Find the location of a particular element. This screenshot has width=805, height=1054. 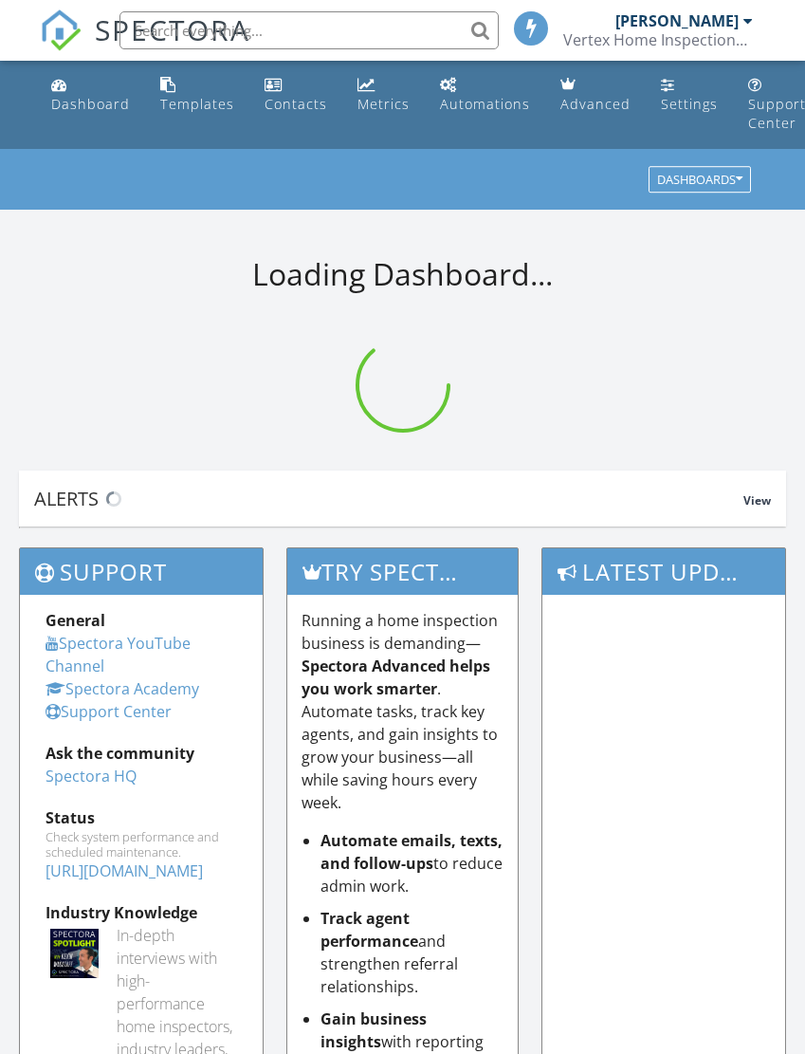

a: Settings is located at coordinates (689, 95).